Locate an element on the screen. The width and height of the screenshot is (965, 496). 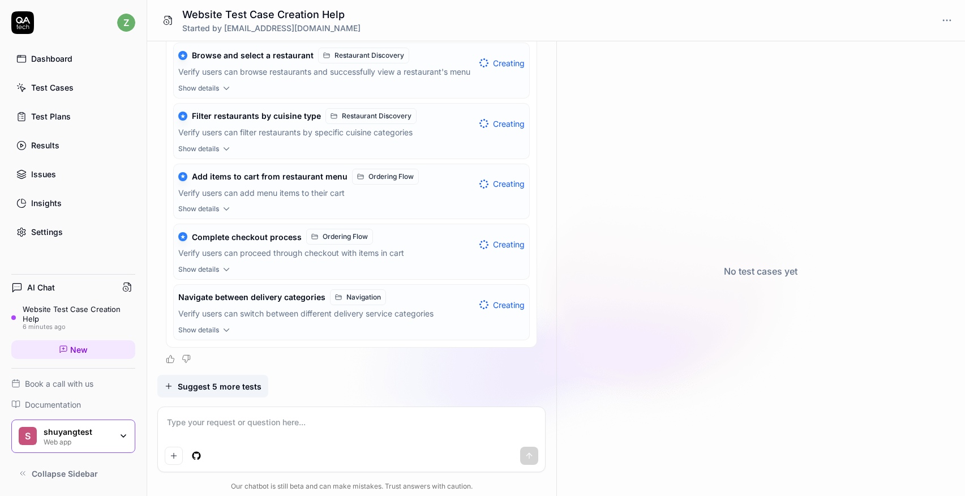
div: Settings is located at coordinates (47, 232).